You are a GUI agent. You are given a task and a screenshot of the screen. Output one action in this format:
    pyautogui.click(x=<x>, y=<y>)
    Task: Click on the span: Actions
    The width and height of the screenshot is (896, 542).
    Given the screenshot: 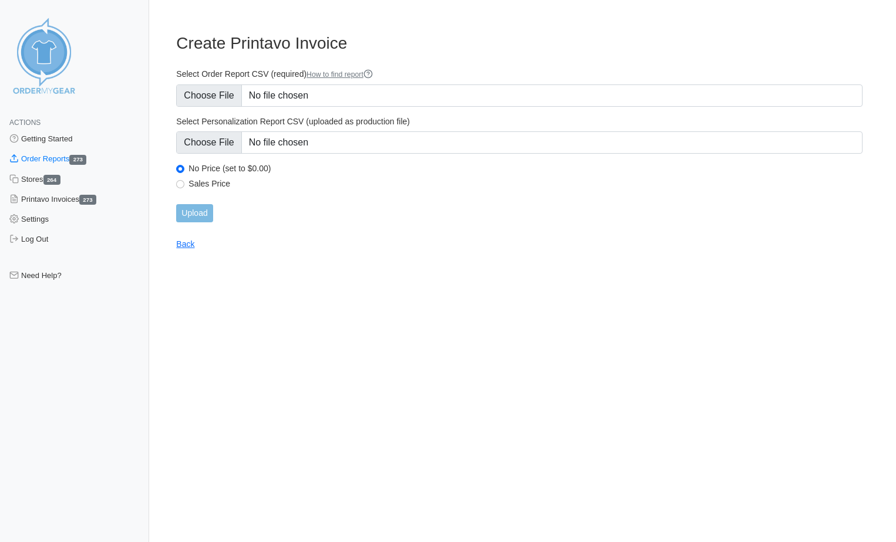 What is the action you would take?
    pyautogui.click(x=25, y=123)
    